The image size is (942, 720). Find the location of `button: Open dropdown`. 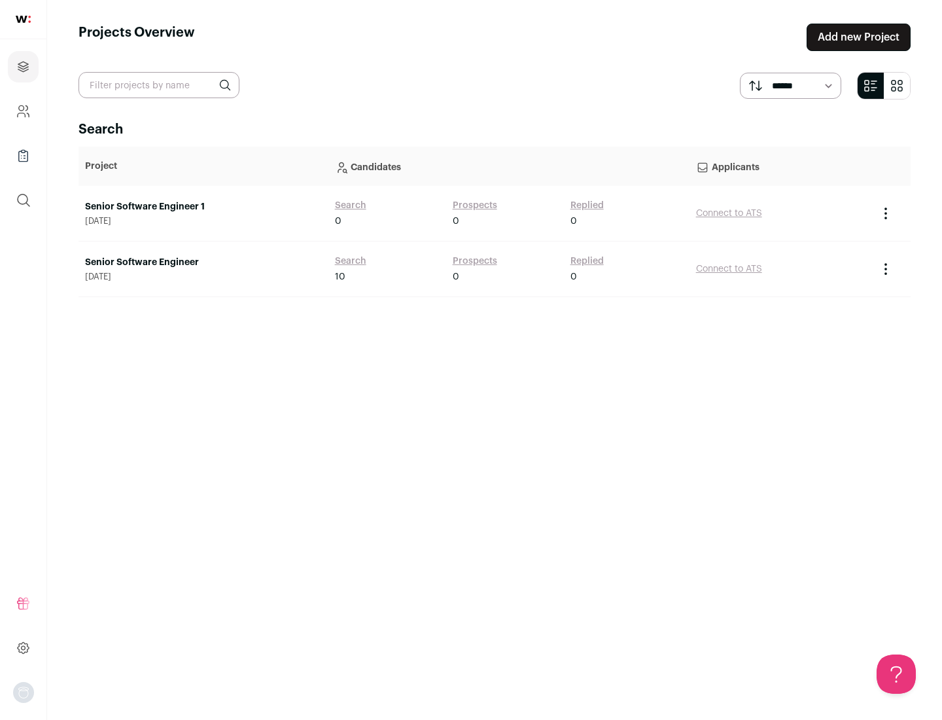

button: Open dropdown is located at coordinates (24, 692).